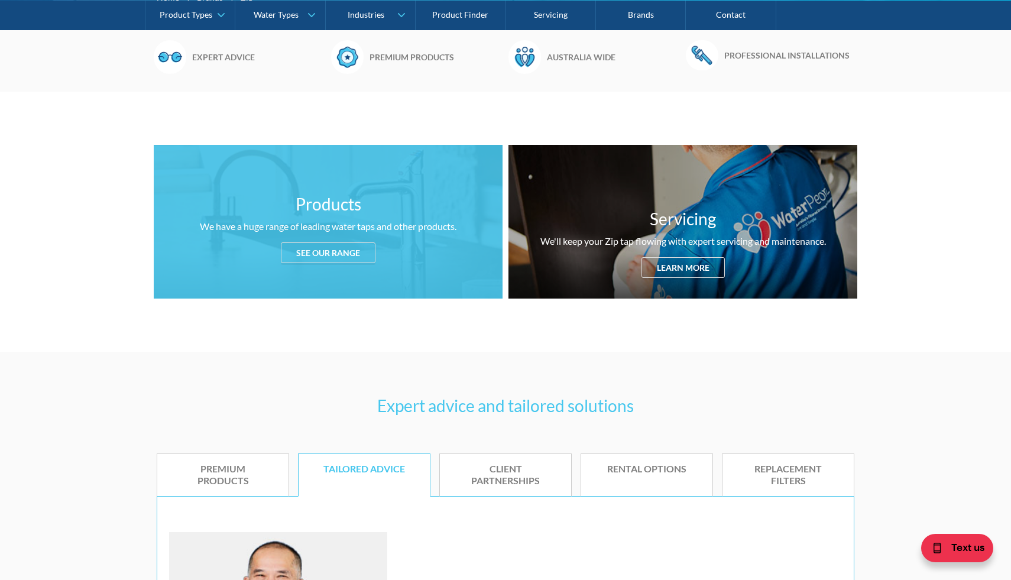  I want to click on img: Waterpeople Symbol, so click(525, 57).